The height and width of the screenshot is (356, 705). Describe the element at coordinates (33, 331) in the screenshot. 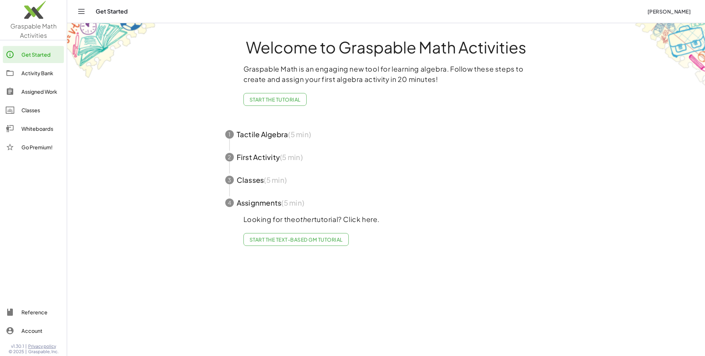

I see `a: Account` at that location.